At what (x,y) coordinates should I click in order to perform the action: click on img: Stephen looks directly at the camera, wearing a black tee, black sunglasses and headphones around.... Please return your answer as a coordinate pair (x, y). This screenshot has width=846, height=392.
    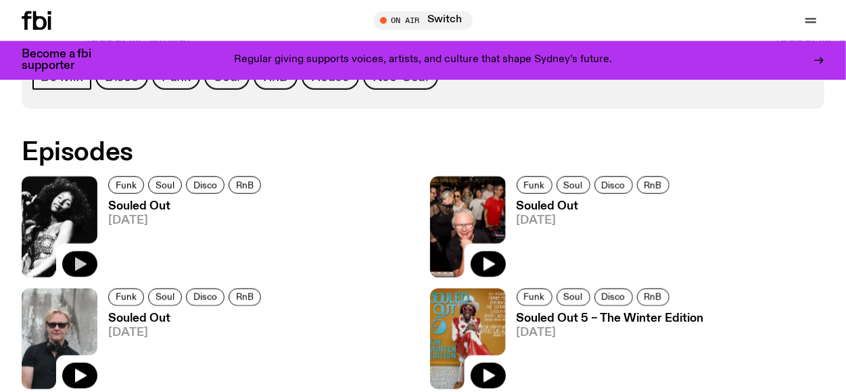
    Looking at the image, I should click on (59, 338).